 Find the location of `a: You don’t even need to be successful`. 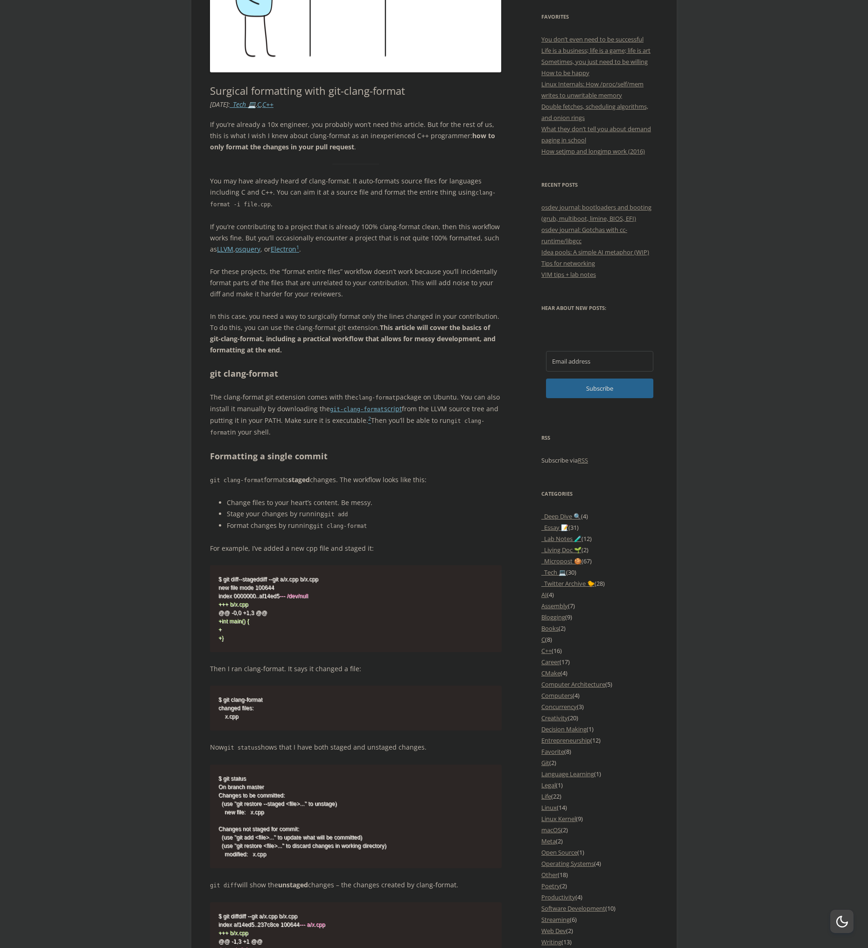

a: You don’t even need to be successful is located at coordinates (592, 39).